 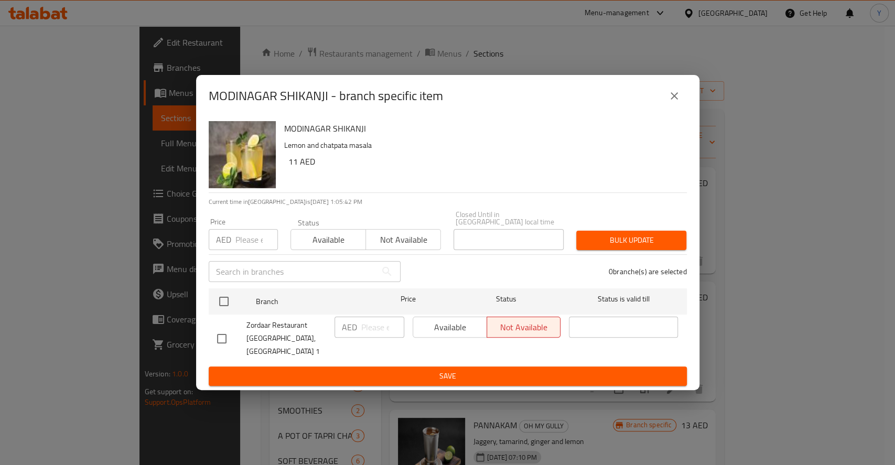 What do you see at coordinates (403, 240) in the screenshot?
I see `span: Not available` at bounding box center [403, 240].